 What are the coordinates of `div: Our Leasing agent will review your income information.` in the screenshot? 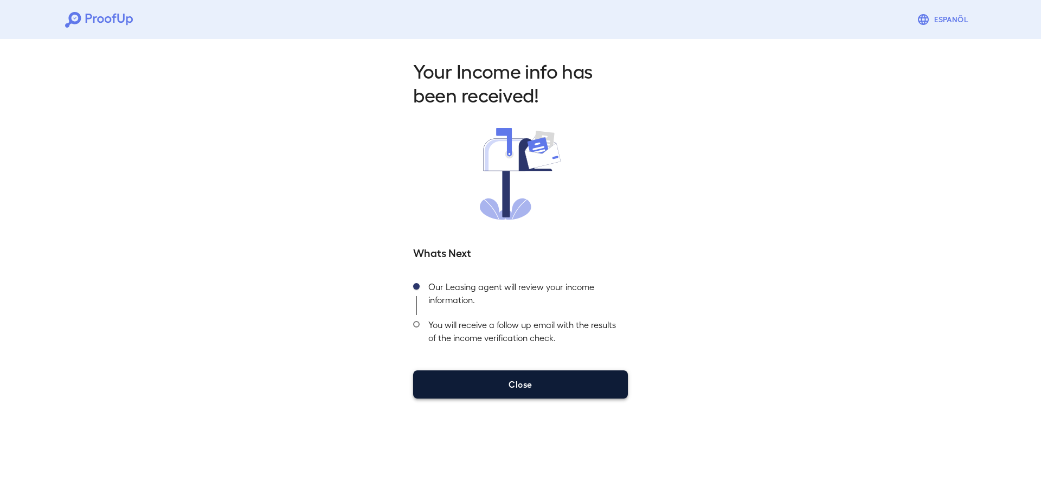 It's located at (524, 296).